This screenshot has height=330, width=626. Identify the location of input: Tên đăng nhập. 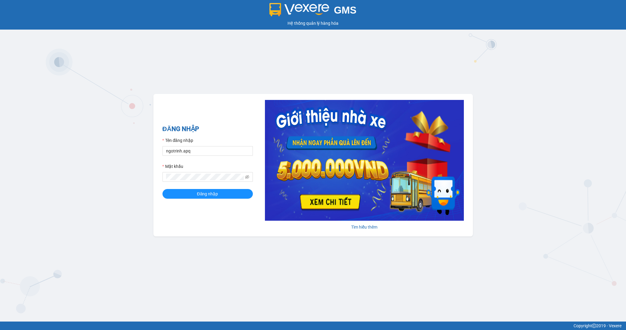
(208, 151).